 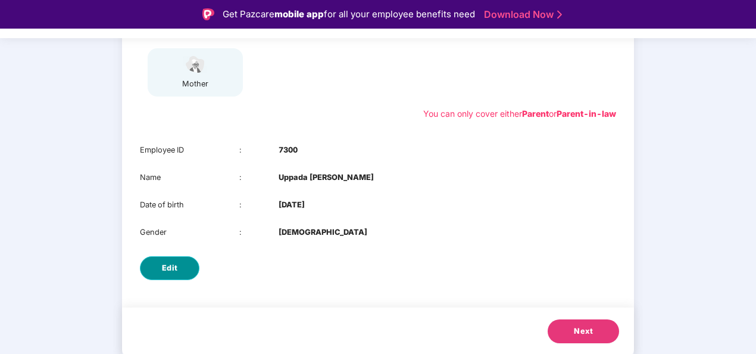 What do you see at coordinates (560, 14) in the screenshot?
I see `img: Stroke` at bounding box center [560, 14].